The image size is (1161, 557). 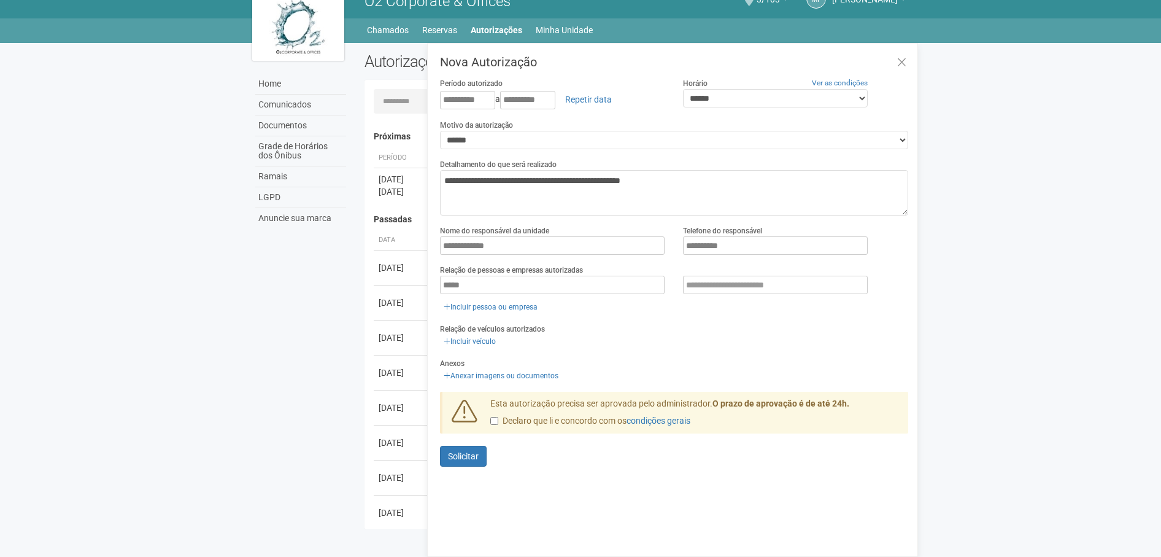 I want to click on a: Reservas, so click(x=440, y=30).